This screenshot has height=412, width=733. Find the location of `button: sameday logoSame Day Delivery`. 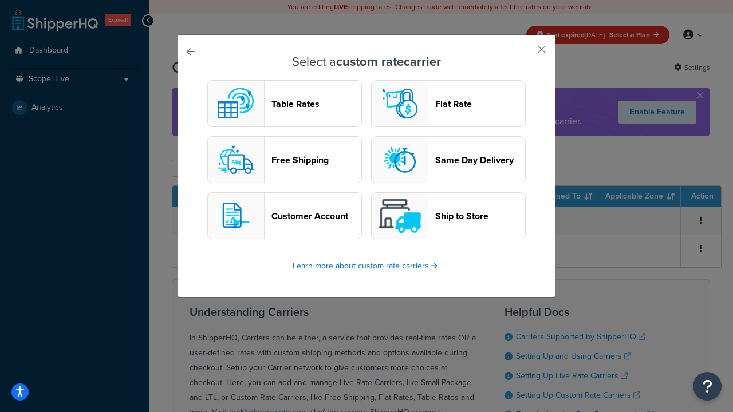

button: sameday logoSame Day Delivery is located at coordinates (449, 160).